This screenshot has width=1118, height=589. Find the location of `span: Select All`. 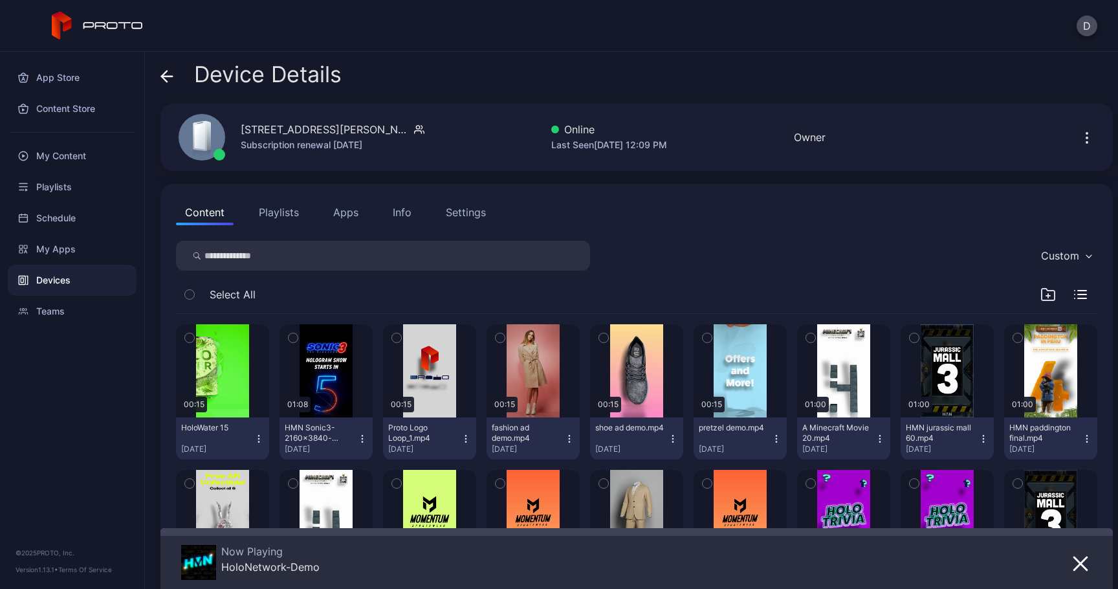

span: Select All is located at coordinates (232, 294).